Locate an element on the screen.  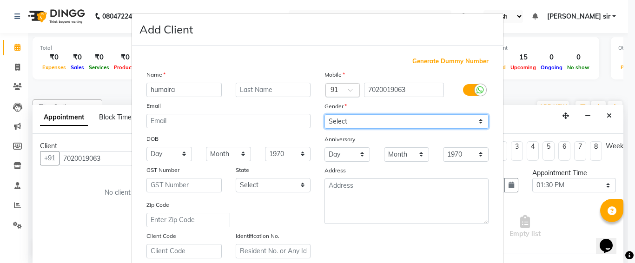
label: Anniversary is located at coordinates (340, 139).